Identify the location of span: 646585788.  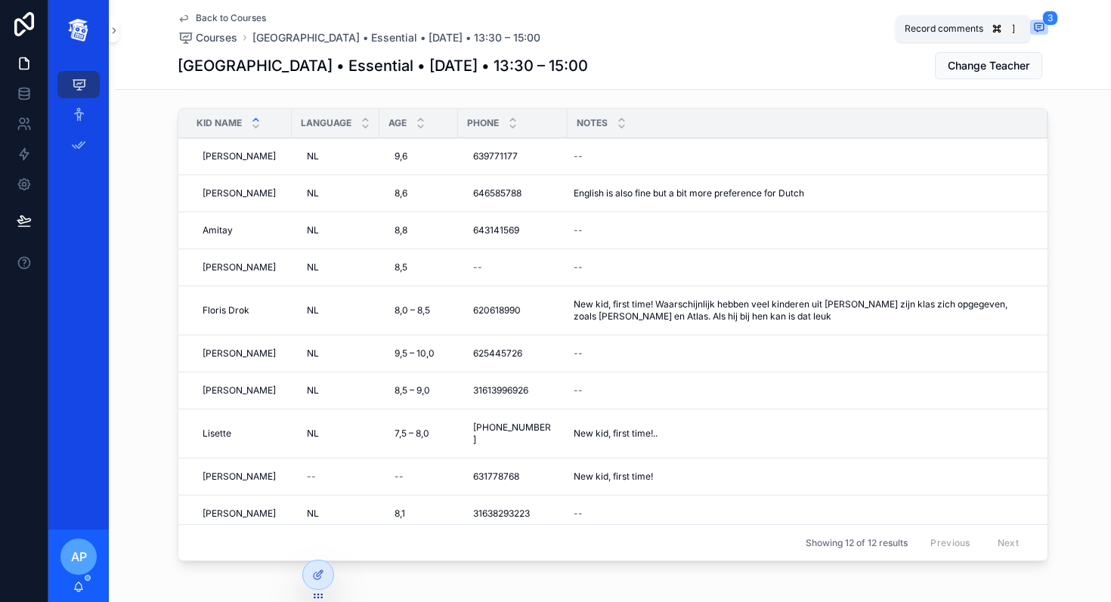
(497, 193).